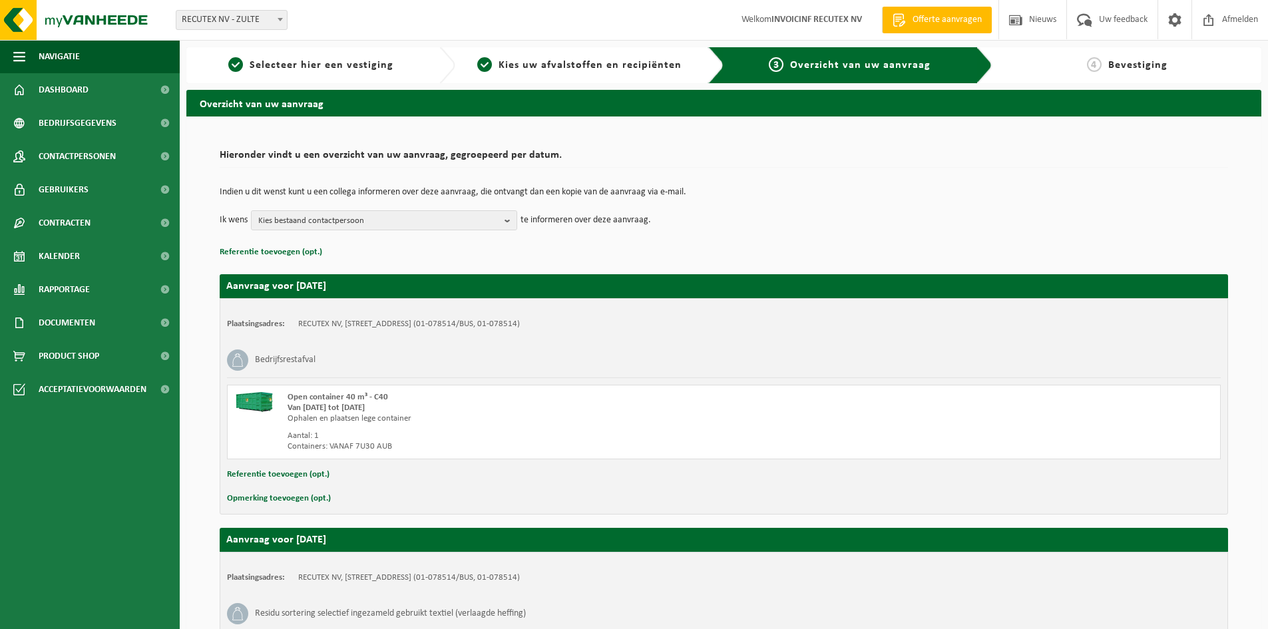 The height and width of the screenshot is (629, 1268). Describe the element at coordinates (232, 20) in the screenshot. I see `span: RECUTEX NV - ZULTE` at that location.